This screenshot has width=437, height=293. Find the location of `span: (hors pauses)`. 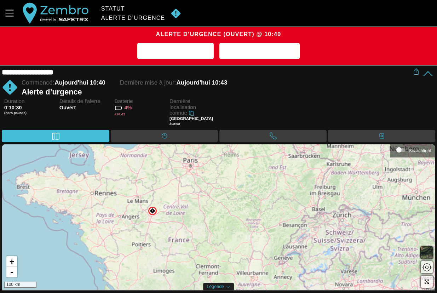

span: (hors pauses) is located at coordinates (27, 113).